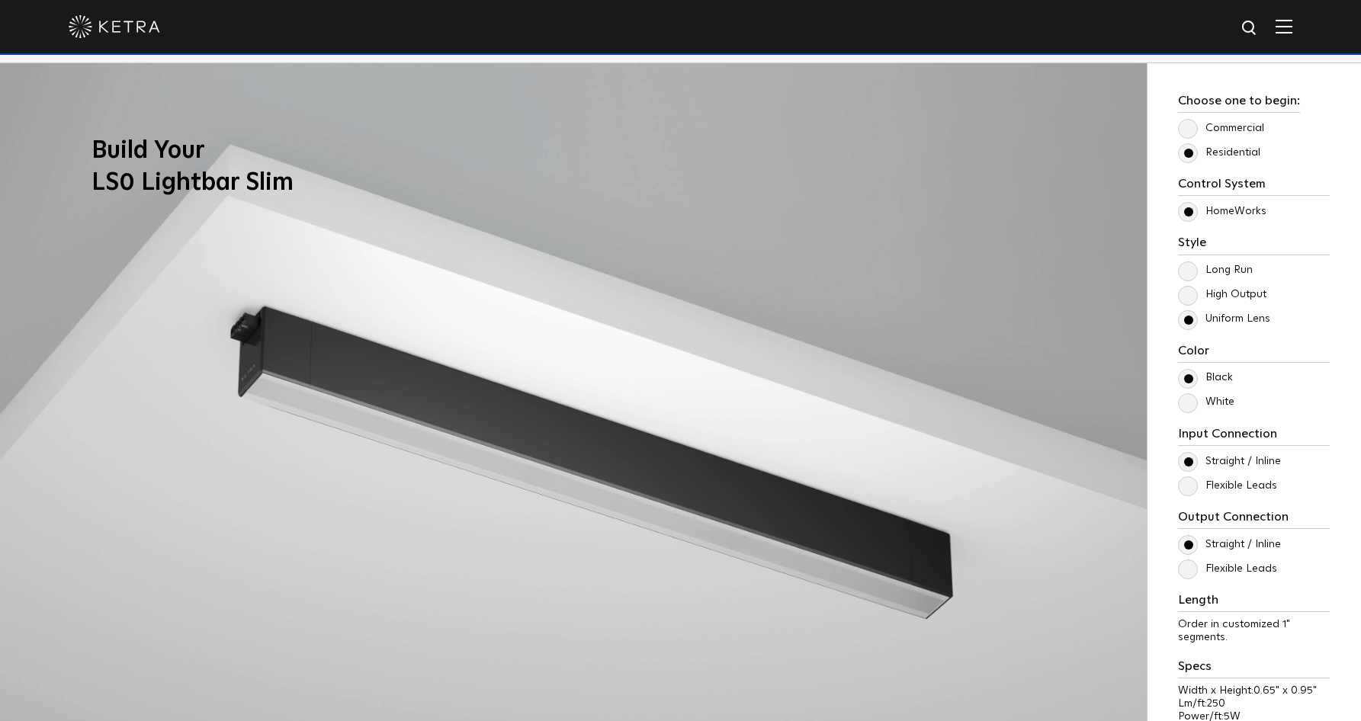 This screenshot has width=1361, height=721. Describe the element at coordinates (1224, 319) in the screenshot. I see `label: Uniform Lens` at that location.